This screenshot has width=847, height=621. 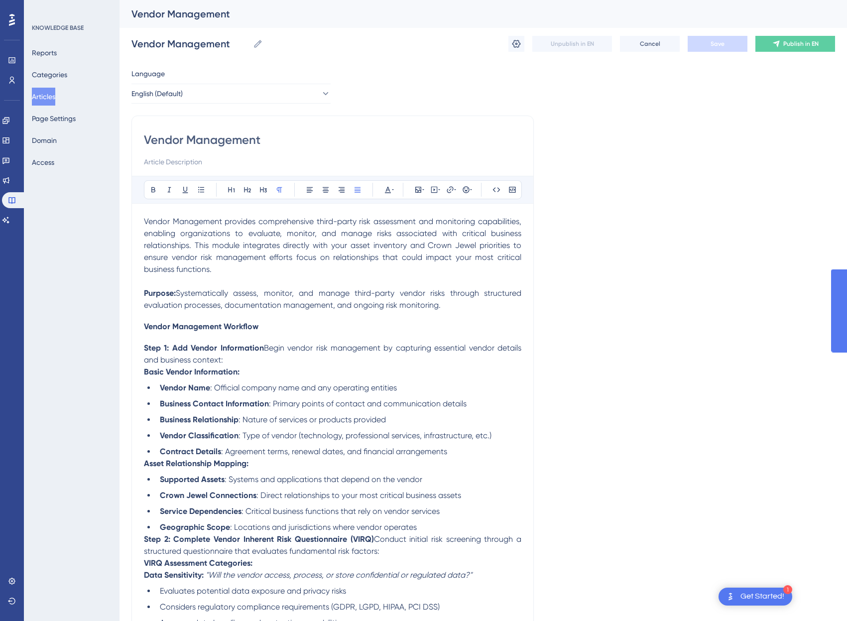 What do you see at coordinates (300, 606) in the screenshot?
I see `span: Considers regulatory compliance requirements (GDPR, LGPD, HIPAA, PCI DSS)` at bounding box center [300, 606].